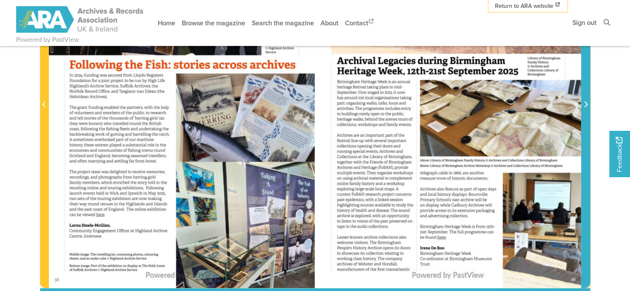  Describe the element at coordinates (360, 23) in the screenshot. I see `a: Contact` at that location.